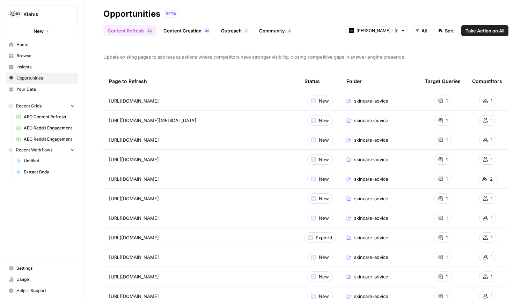 The width and height of the screenshot is (528, 299). I want to click on a: Content Refresh14, so click(130, 31).